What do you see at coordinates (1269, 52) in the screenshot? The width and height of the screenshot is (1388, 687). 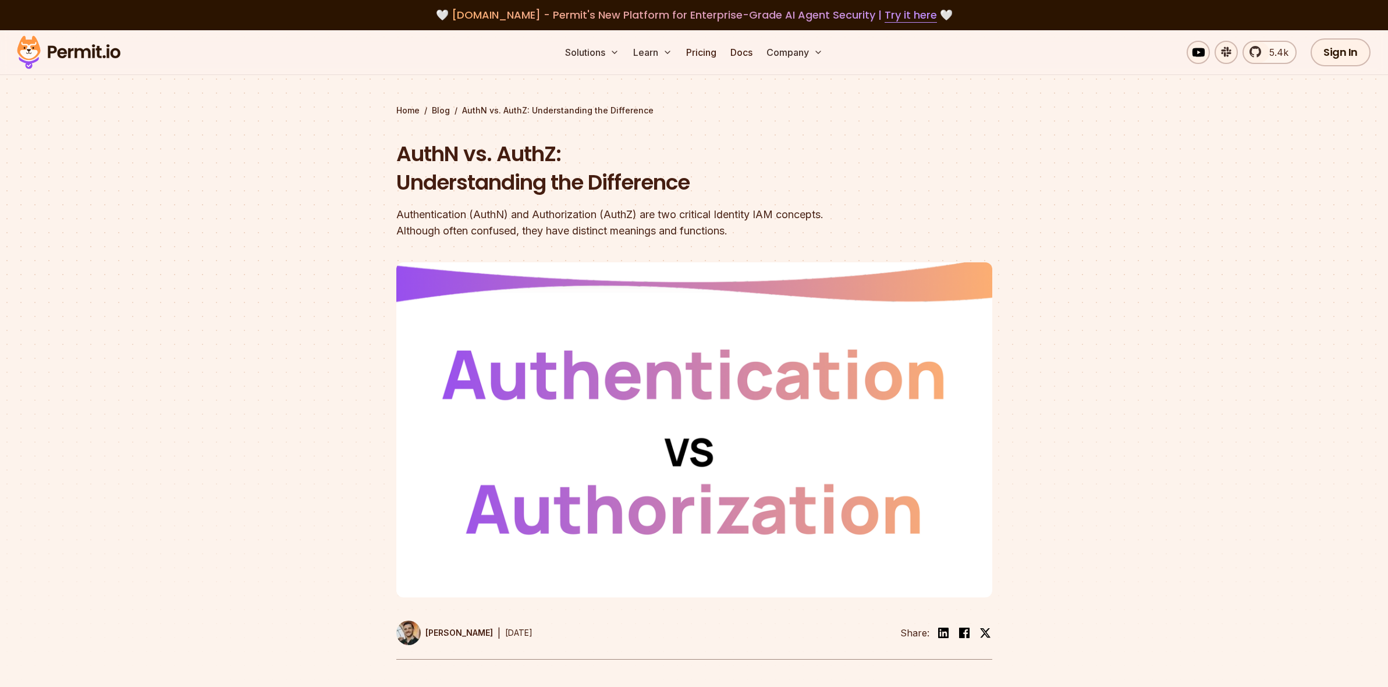 I see `a: 5.4k` at bounding box center [1269, 52].